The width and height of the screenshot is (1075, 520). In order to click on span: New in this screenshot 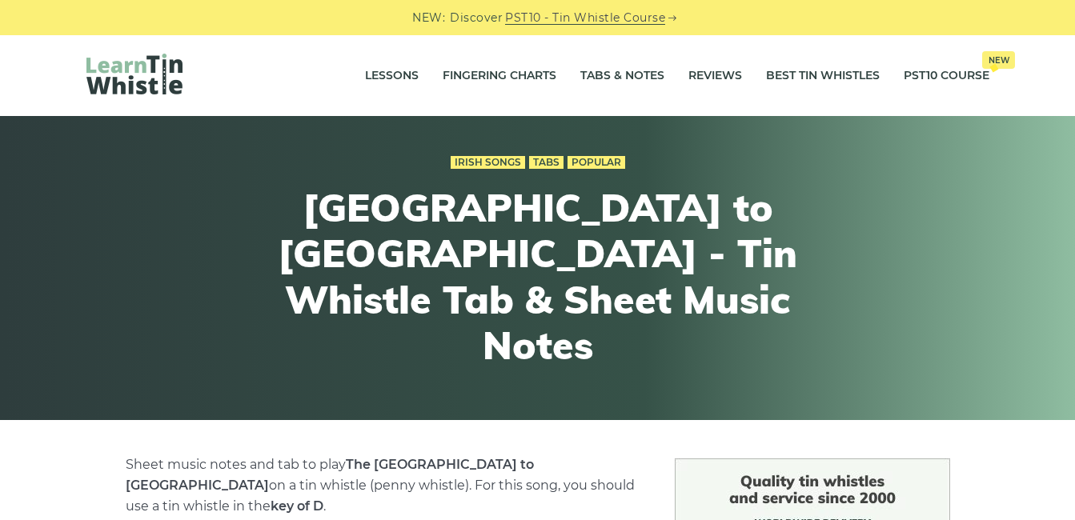, I will do `click(999, 60)`.